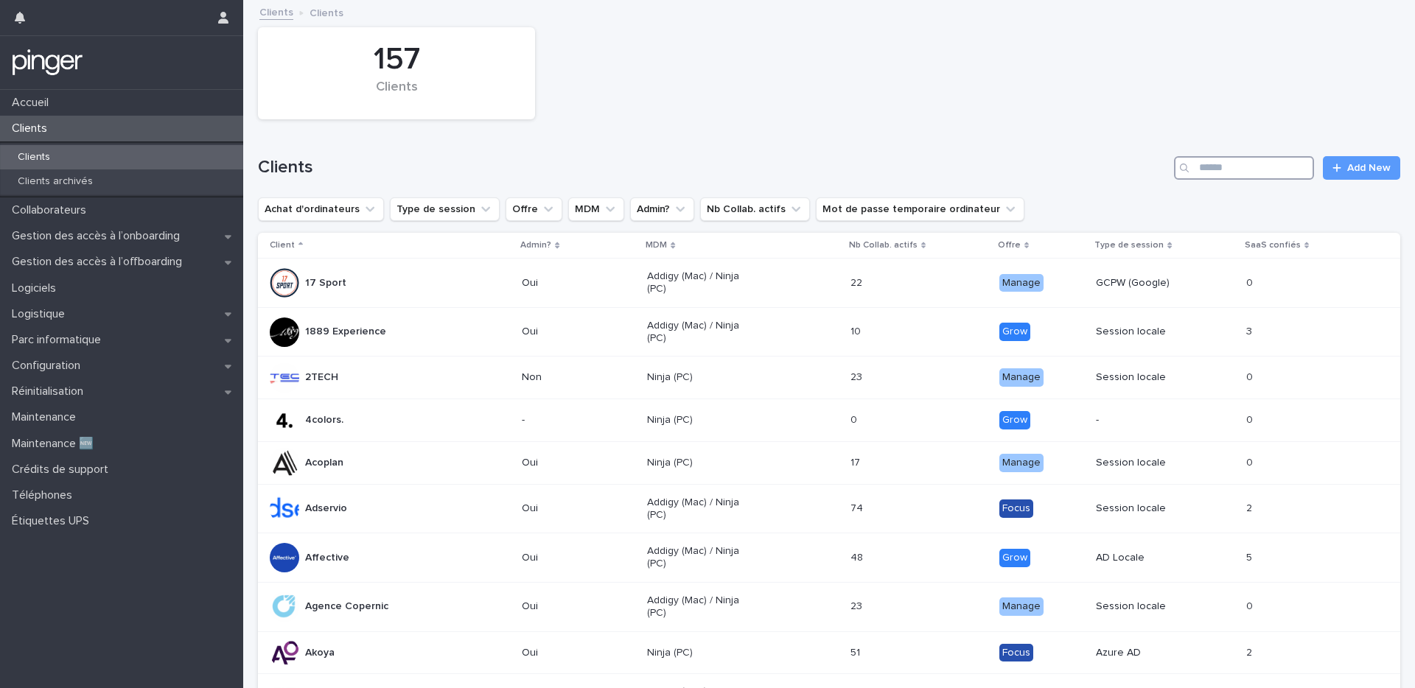  What do you see at coordinates (37, 288) in the screenshot?
I see `p: Logiciels` at bounding box center [37, 288].